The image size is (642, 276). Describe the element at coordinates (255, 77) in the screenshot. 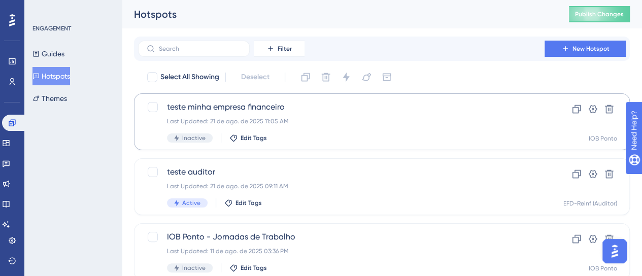

I see `button: Deselect` at that location.